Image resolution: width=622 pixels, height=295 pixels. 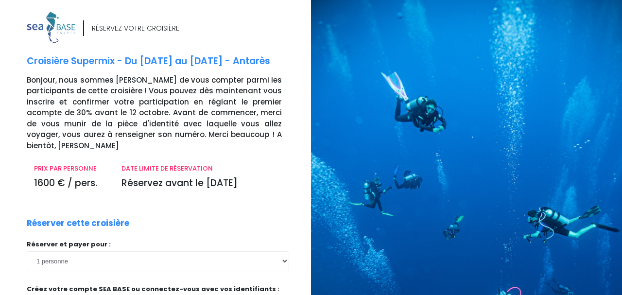 I want to click on div: RÉSERVEZ VOTRE CROISIÈRE, so click(x=136, y=28).